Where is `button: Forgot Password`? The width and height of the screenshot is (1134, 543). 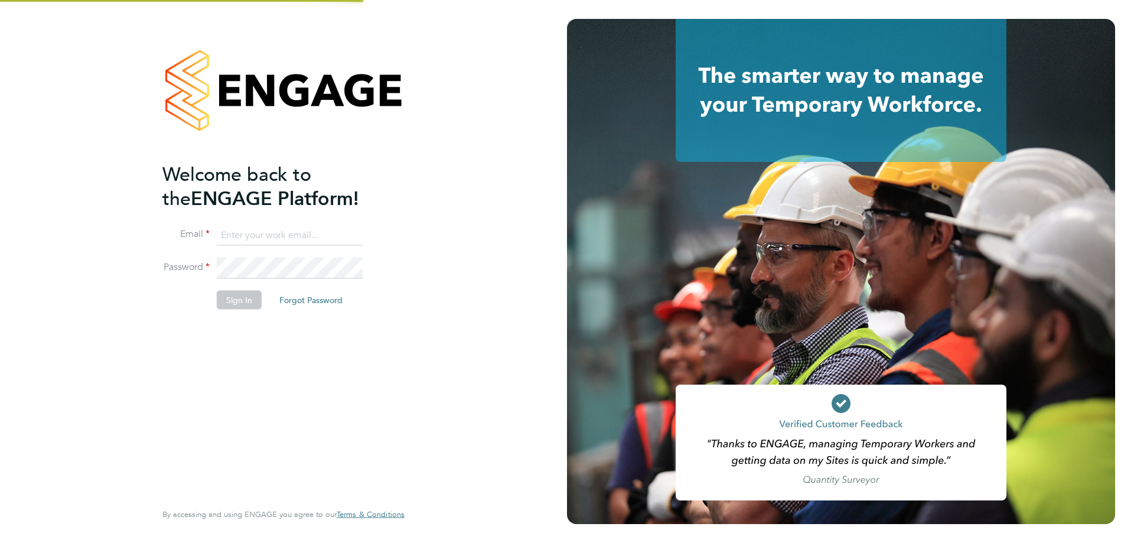
button: Forgot Password is located at coordinates (311, 300).